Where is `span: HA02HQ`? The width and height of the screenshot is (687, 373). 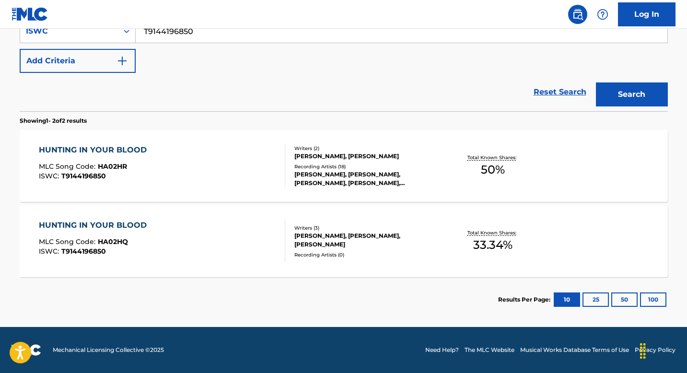 span: HA02HQ is located at coordinates (113, 242).